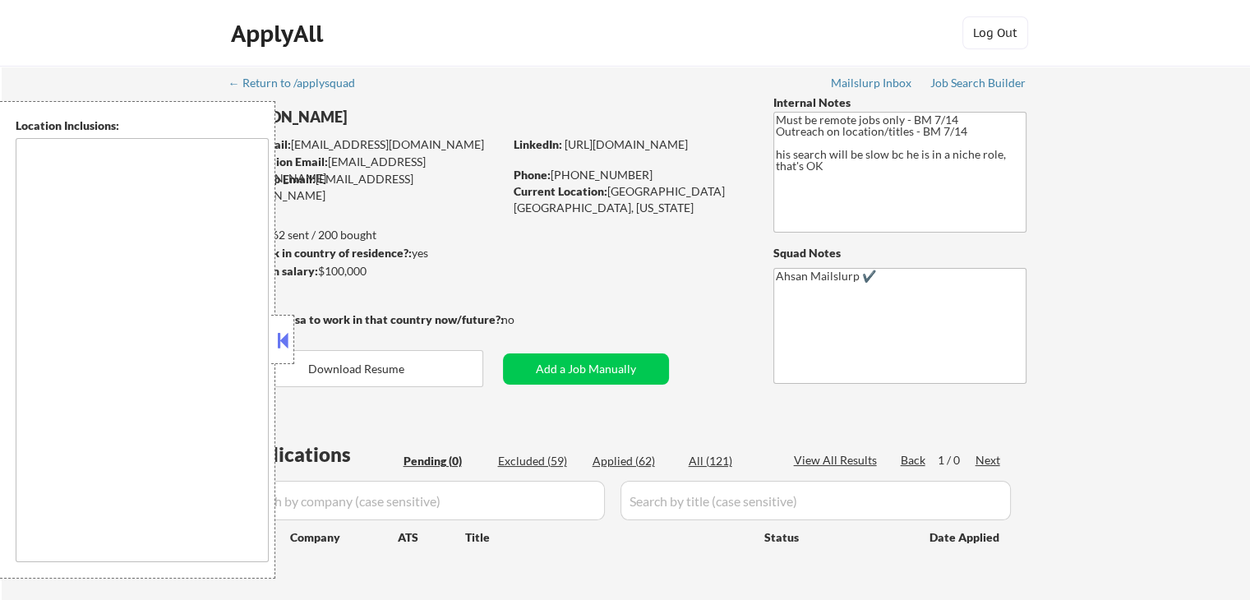  What do you see at coordinates (532, 174) in the screenshot?
I see `strong: Phone:` at bounding box center [532, 174].